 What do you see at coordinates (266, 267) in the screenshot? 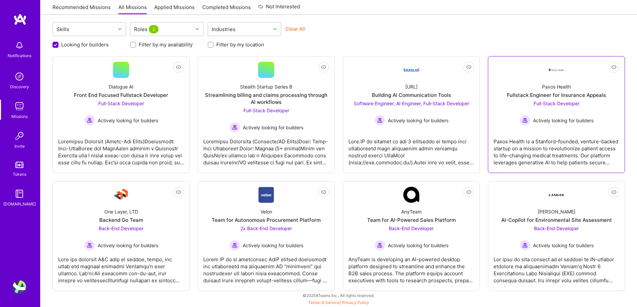
I see `div: Lorem IP do si ametconsec AdiP elitsed doeiusmodt inc utlaboreetd ma aliquaenim AD “minimveni” qu...` at bounding box center [266, 267].